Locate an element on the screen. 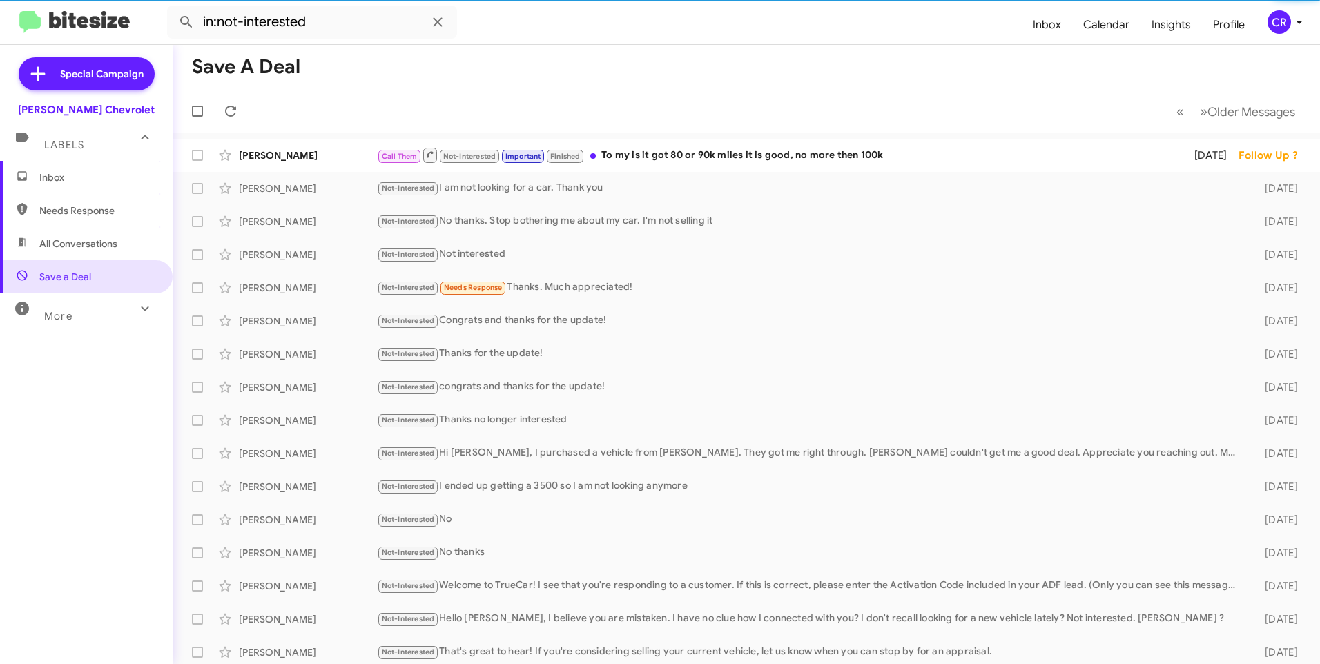 The image size is (1320, 664). span: Profile is located at coordinates (1229, 25).